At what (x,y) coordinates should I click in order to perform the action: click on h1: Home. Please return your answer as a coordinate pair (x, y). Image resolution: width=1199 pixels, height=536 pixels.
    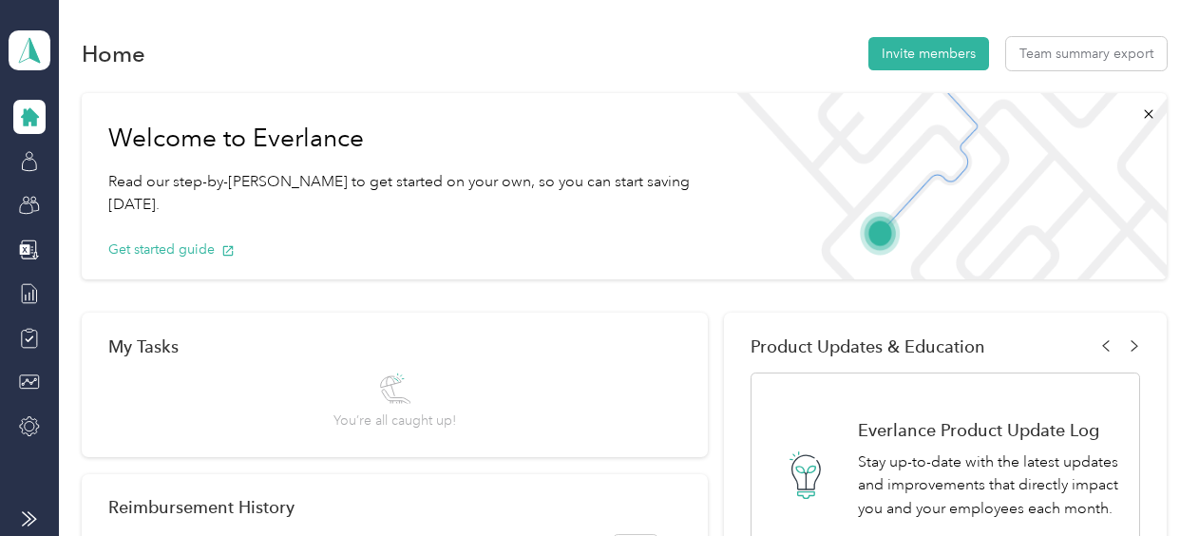
    Looking at the image, I should click on (113, 53).